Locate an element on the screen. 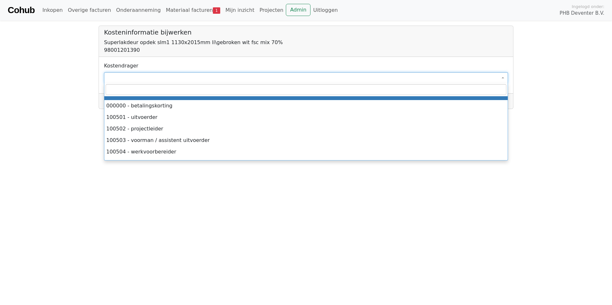 This screenshot has height=305, width=612. a: Uitloggen is located at coordinates (325, 10).